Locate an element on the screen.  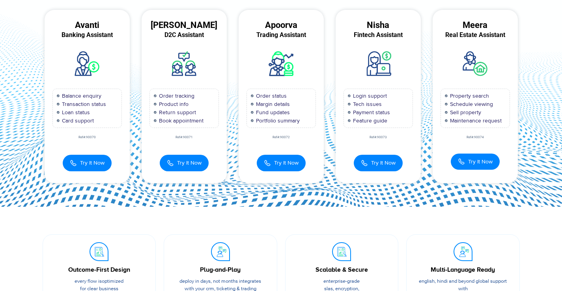
span: Fund updates is located at coordinates (272, 112).